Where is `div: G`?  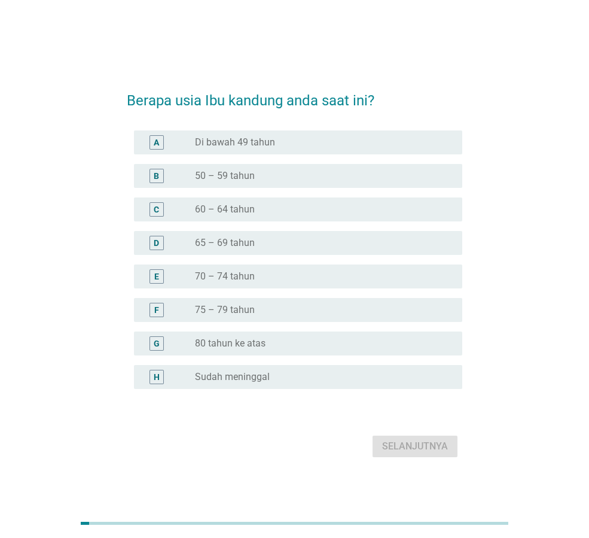
div: G is located at coordinates (157, 343).